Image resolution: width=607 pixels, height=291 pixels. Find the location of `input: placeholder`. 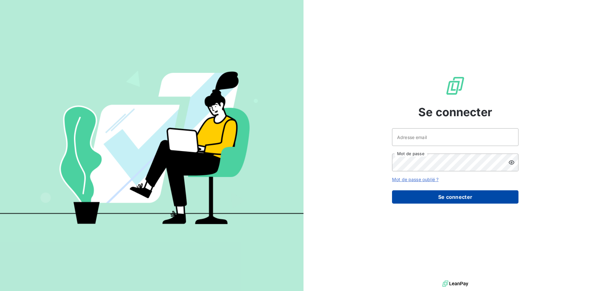

input: placeholder is located at coordinates (455, 137).